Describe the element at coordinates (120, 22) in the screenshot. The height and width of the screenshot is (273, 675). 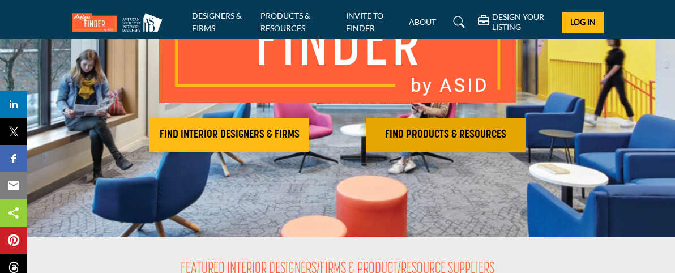
I see `img: Site Logo` at that location.